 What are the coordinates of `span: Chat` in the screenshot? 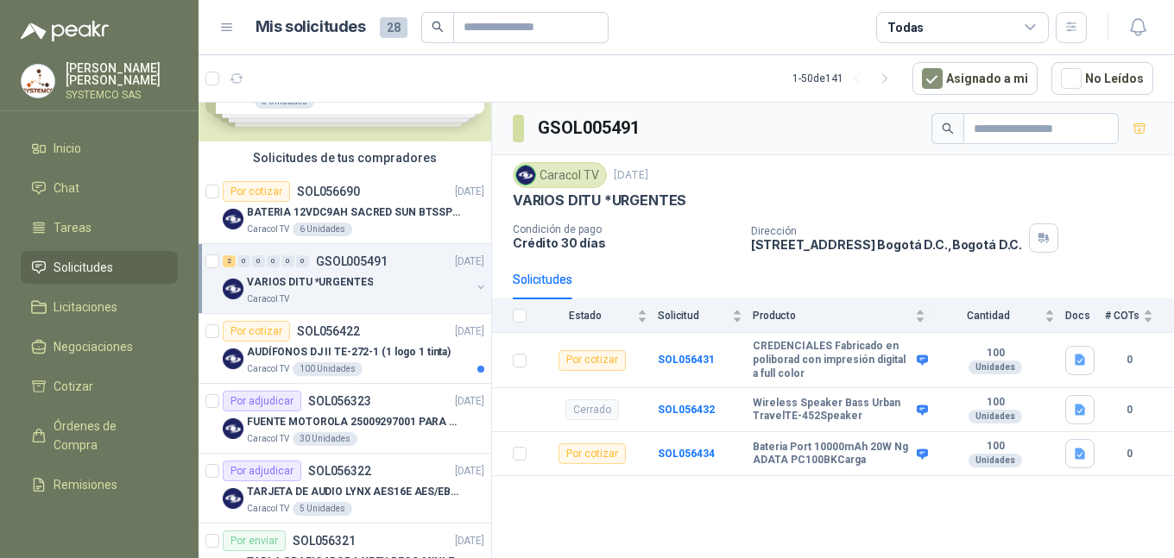 It's located at (66, 188).